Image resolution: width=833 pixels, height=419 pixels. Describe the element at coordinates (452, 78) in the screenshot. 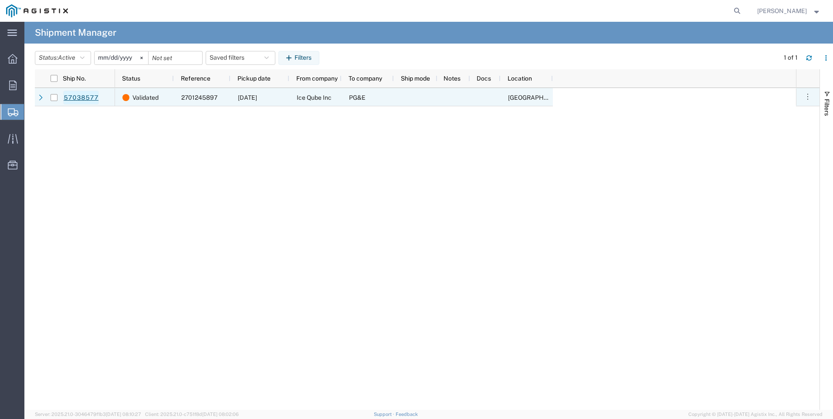

I see `span: Notes` at that location.